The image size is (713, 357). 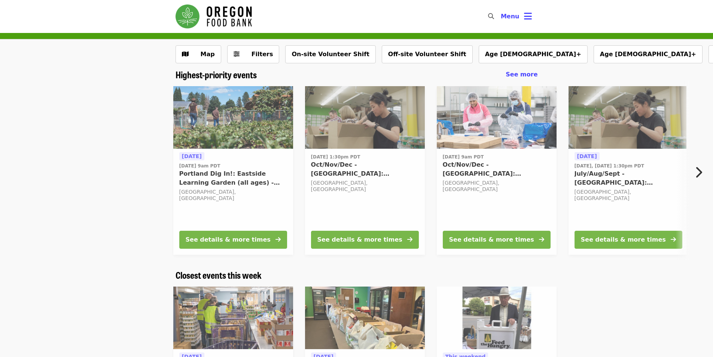 What do you see at coordinates (497, 170) in the screenshot?
I see `a: See details for "Oct/Nov/Dec - Beaverton: Repack/Sort (age 10+)"` at bounding box center [497, 170].